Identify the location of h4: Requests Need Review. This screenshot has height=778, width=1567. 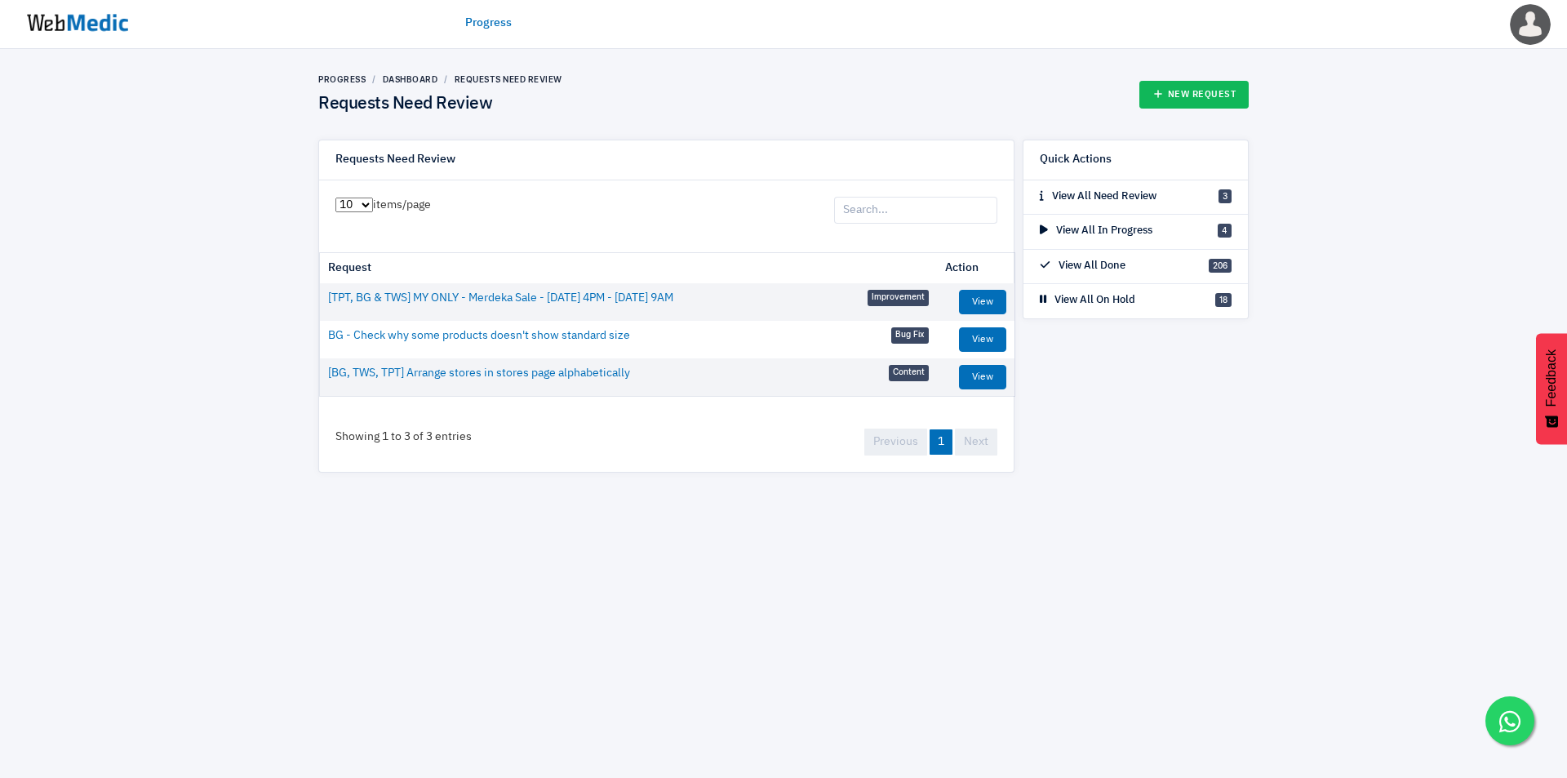
(440, 104).